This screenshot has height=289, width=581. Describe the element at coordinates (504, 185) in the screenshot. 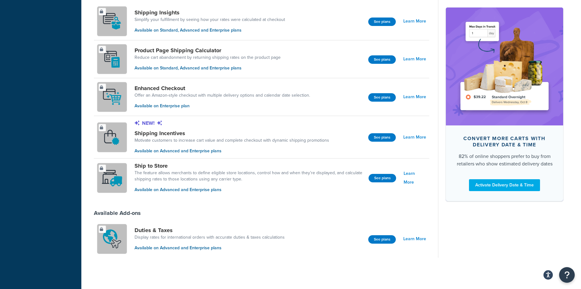

I see `a: Activate Delivery Date & Time` at that location.